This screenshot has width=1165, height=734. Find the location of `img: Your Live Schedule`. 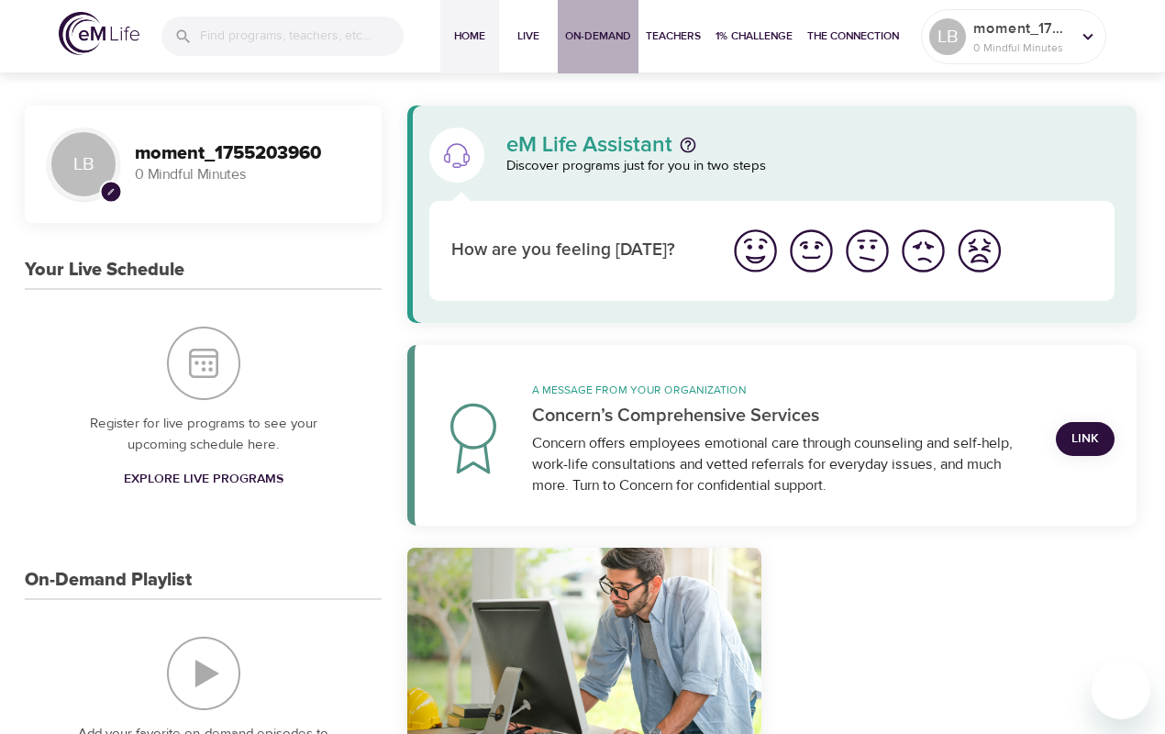

img: Your Live Schedule is located at coordinates (204, 363).